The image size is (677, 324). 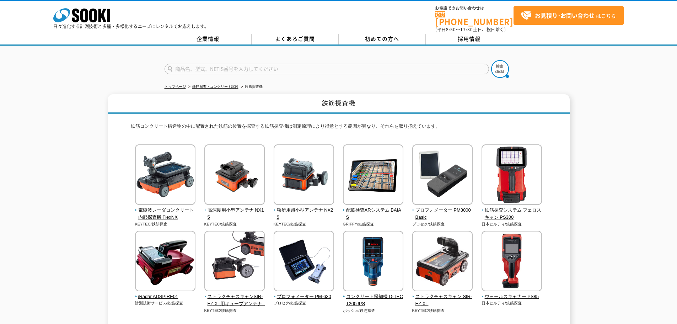 I want to click on a: ストラクチャスキャンSIR-EZ XT用キューブアンテナ -, so click(x=235, y=297).